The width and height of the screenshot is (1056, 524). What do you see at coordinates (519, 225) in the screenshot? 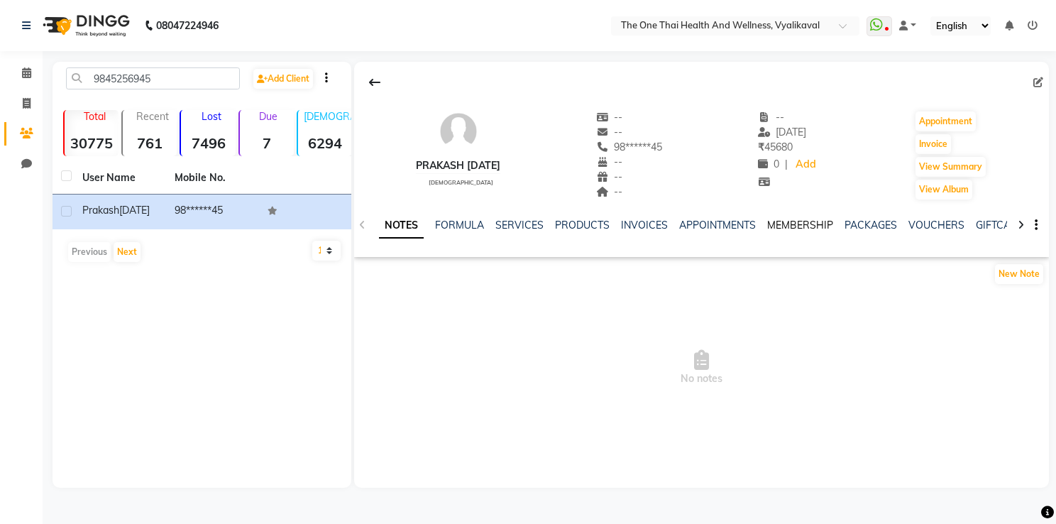
I see `a: SERVICES` at bounding box center [519, 225].